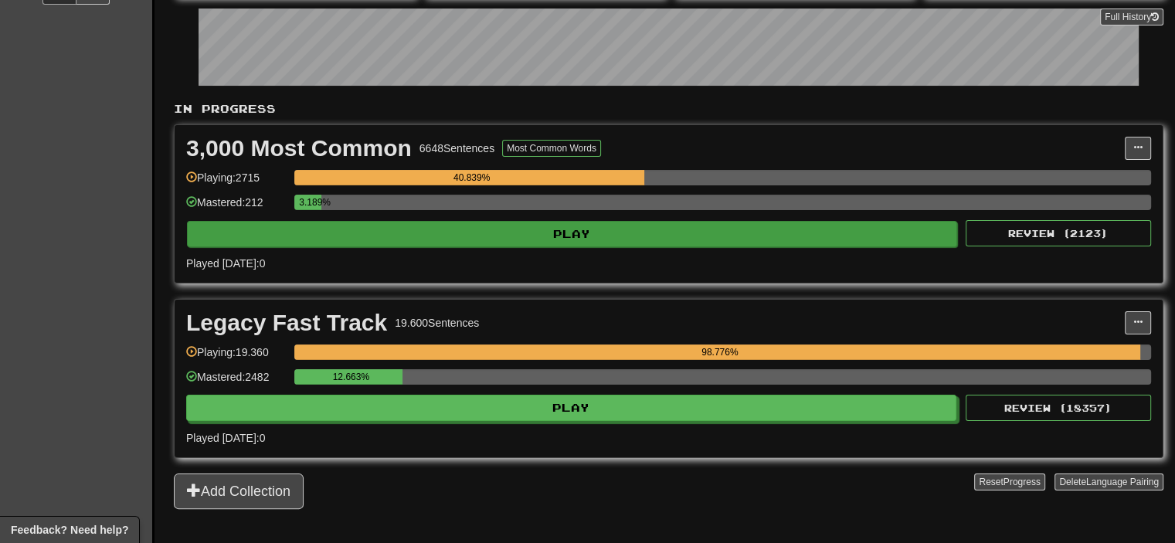  I want to click on div: Legacy Fast Track, so click(287, 323).